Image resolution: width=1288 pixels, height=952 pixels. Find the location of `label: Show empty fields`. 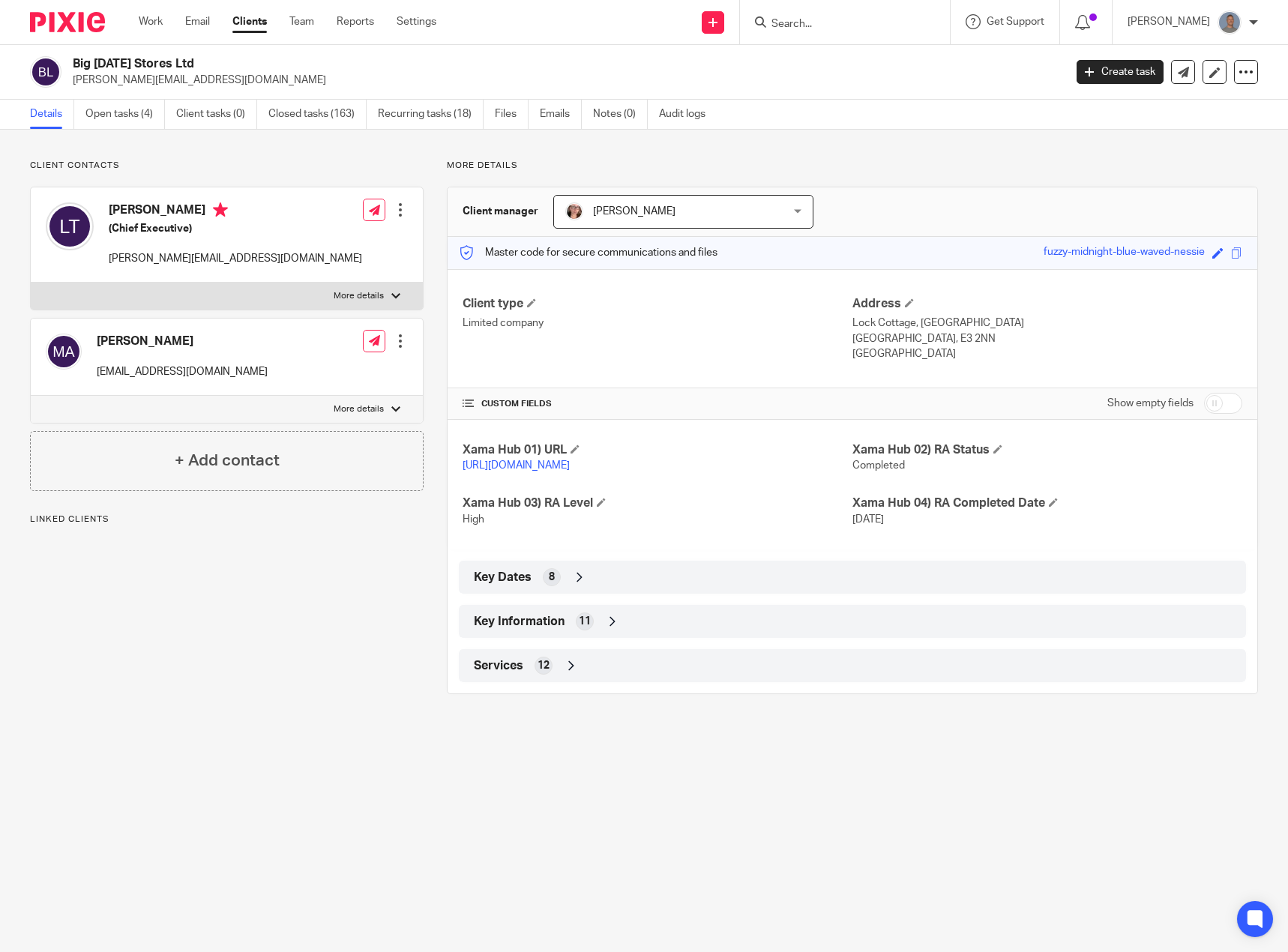

label: Show empty fields is located at coordinates (1150, 403).